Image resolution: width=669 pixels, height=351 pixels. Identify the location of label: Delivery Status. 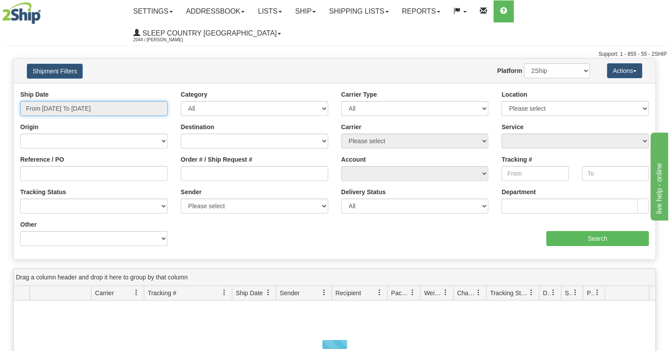
(363, 192).